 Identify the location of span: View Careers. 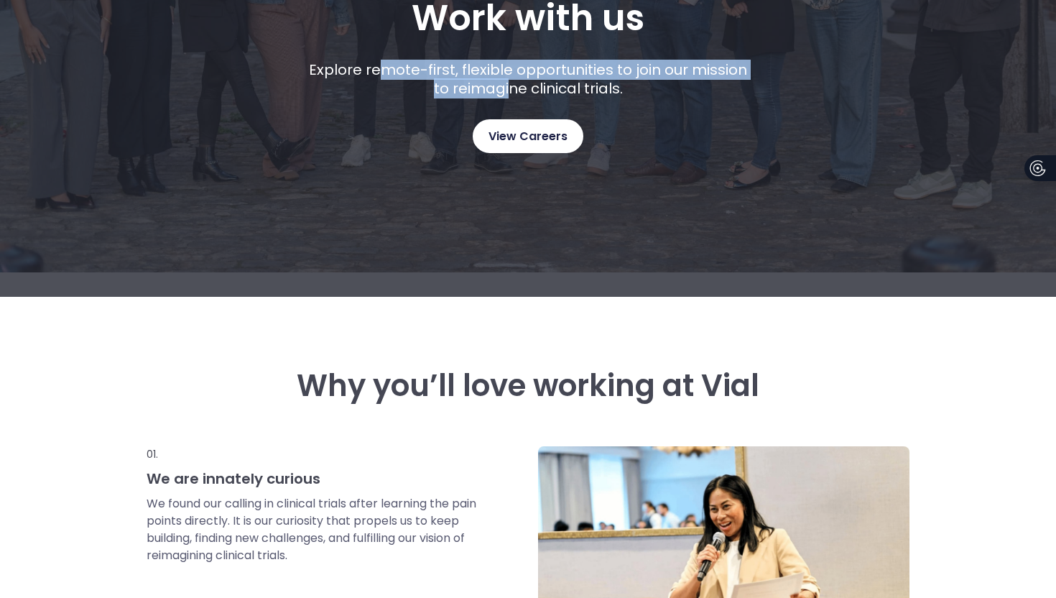
(528, 137).